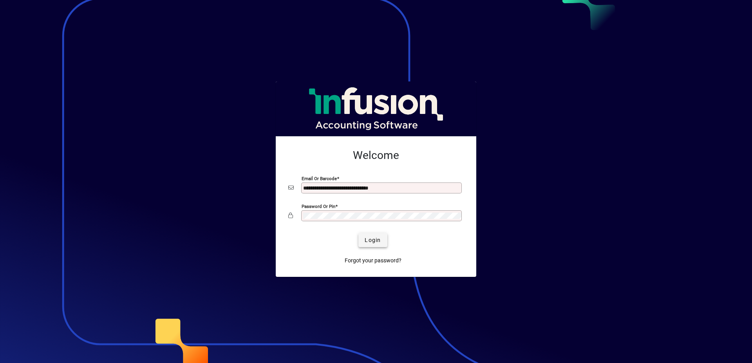 The width and height of the screenshot is (752, 363). Describe the element at coordinates (373, 260) in the screenshot. I see `span: Forgot your password?` at that location.